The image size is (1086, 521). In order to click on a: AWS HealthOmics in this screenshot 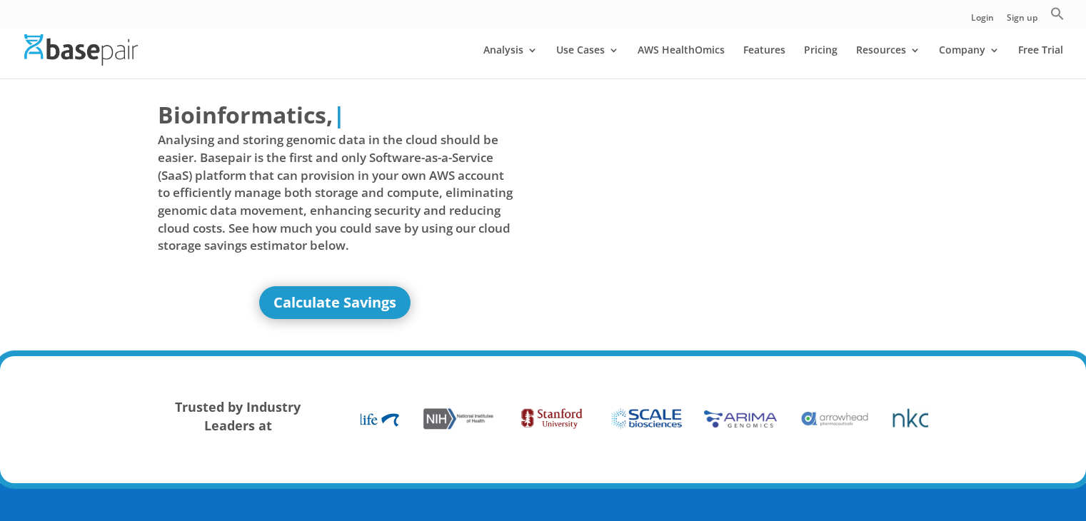, I will do `click(681, 61)`.